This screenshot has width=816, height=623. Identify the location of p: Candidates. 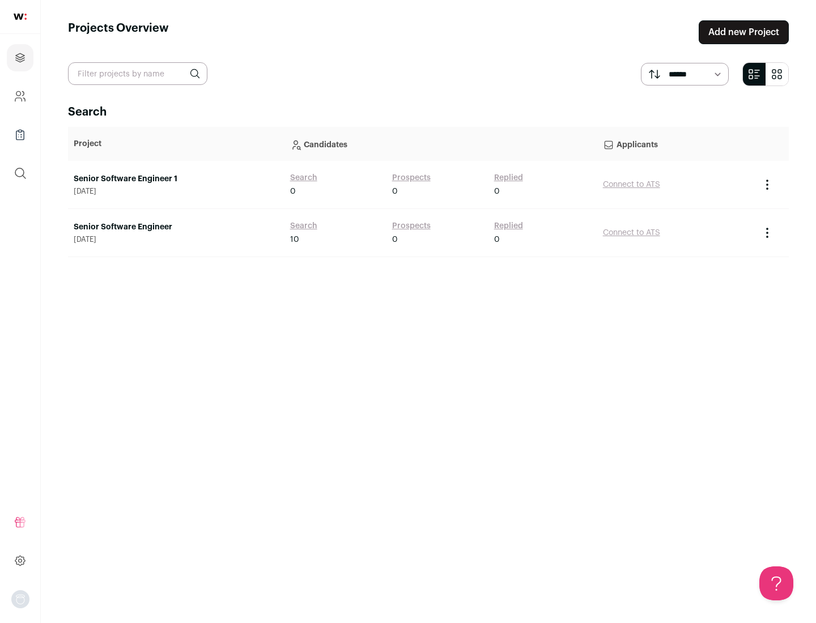
(441, 144).